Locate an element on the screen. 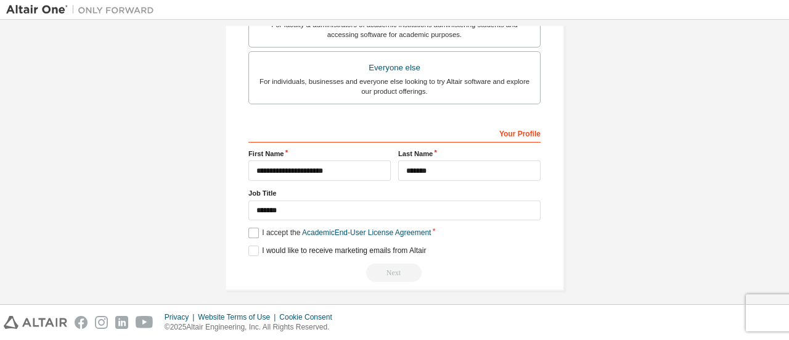 This screenshot has height=340, width=789. label: First Name is located at coordinates (319, 153).